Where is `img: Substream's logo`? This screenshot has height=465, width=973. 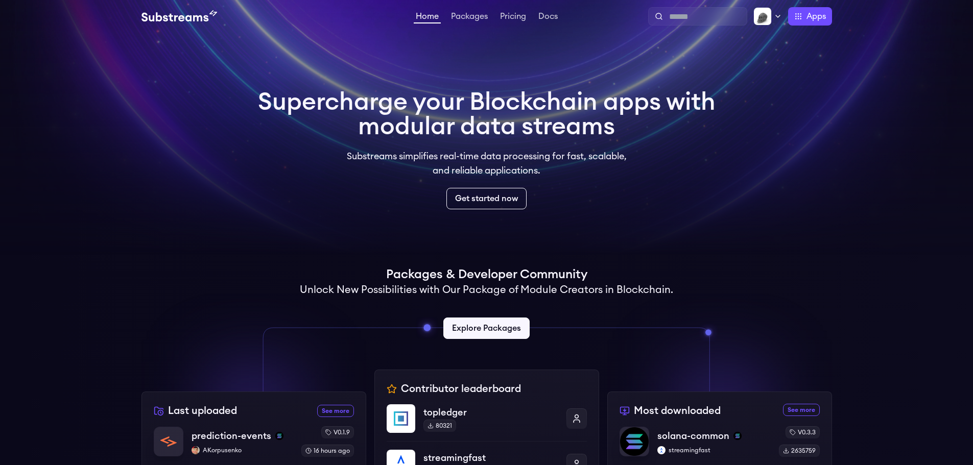 img: Substream's logo is located at coordinates (179, 16).